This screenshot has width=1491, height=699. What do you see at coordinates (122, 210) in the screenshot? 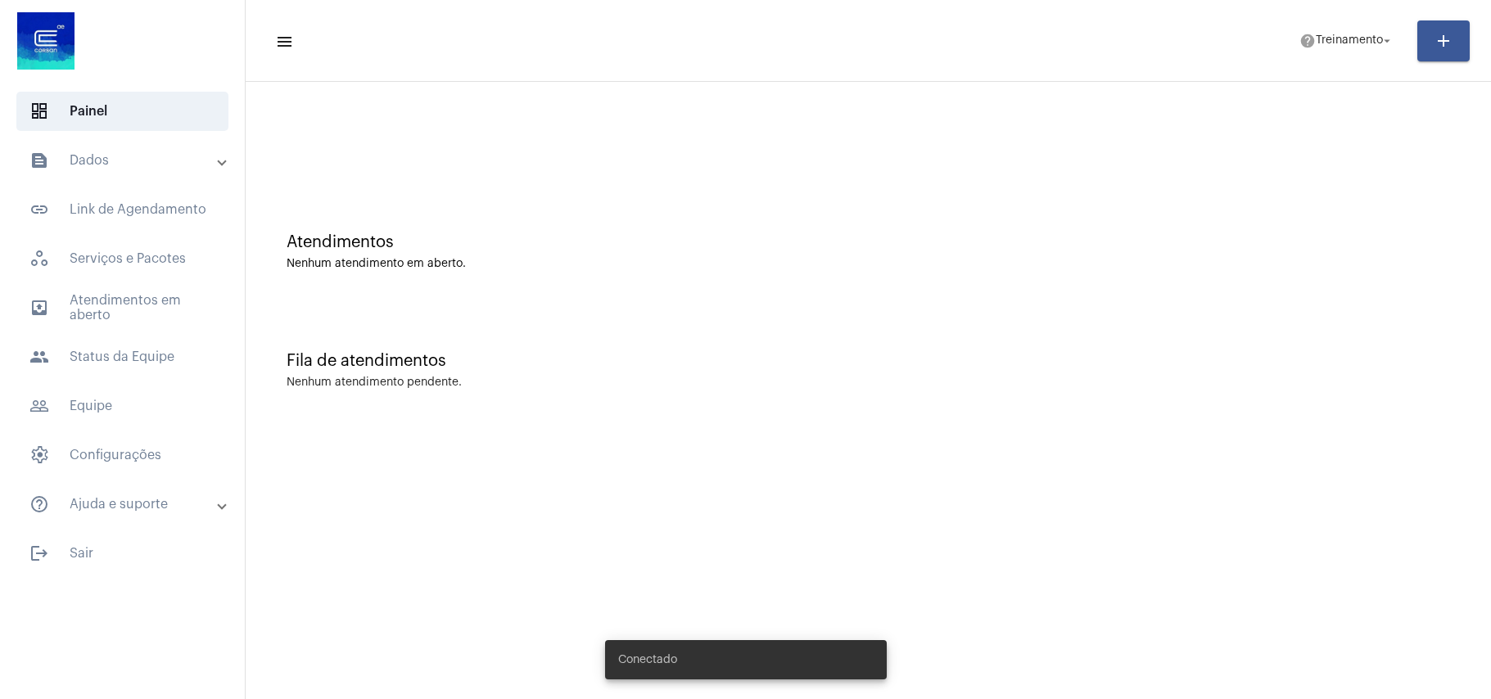
I see `span: Link de Agendamento` at bounding box center [122, 210].